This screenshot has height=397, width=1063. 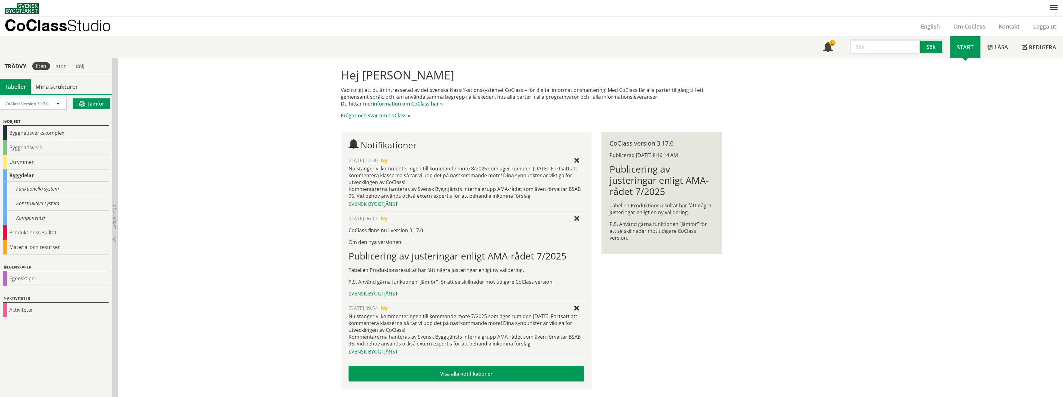 I want to click on a: Start, so click(x=965, y=47).